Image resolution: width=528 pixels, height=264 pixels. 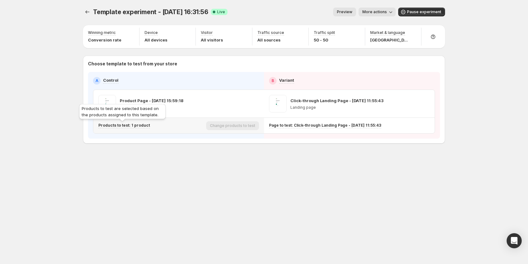 What do you see at coordinates (387, 33) in the screenshot?
I see `p: Market & language` at bounding box center [387, 33].